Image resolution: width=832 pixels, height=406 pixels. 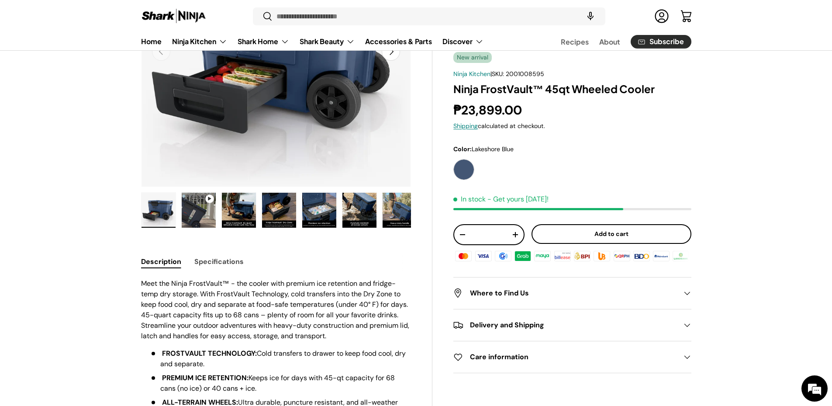 I want to click on img: qrph, so click(x=621, y=256).